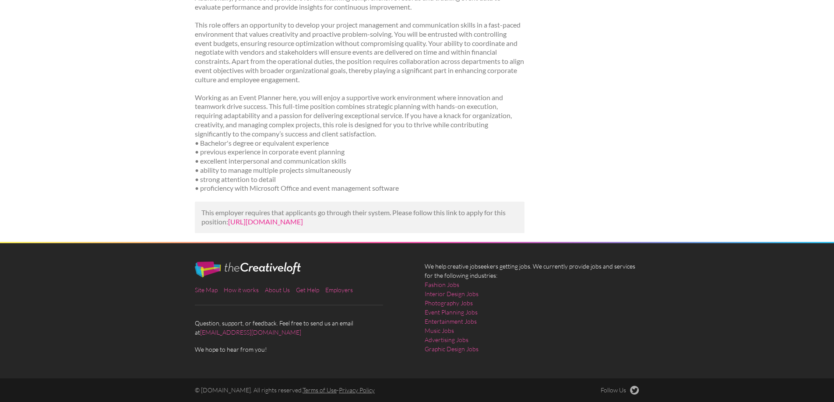 The image size is (834, 402). I want to click on a: About Us, so click(277, 290).